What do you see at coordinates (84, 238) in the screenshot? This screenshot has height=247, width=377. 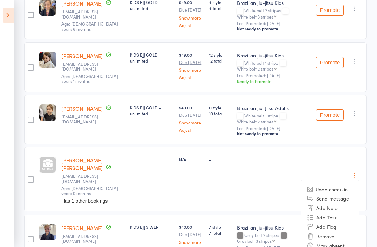 I see `small: lukedanij@gmail.com` at bounding box center [84, 238].